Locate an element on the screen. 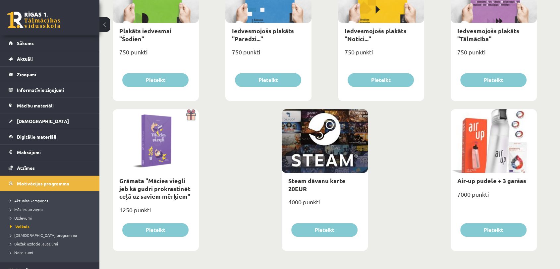  a: Iedvesmojošs plakāts "Tālmācība" is located at coordinates (488, 34).